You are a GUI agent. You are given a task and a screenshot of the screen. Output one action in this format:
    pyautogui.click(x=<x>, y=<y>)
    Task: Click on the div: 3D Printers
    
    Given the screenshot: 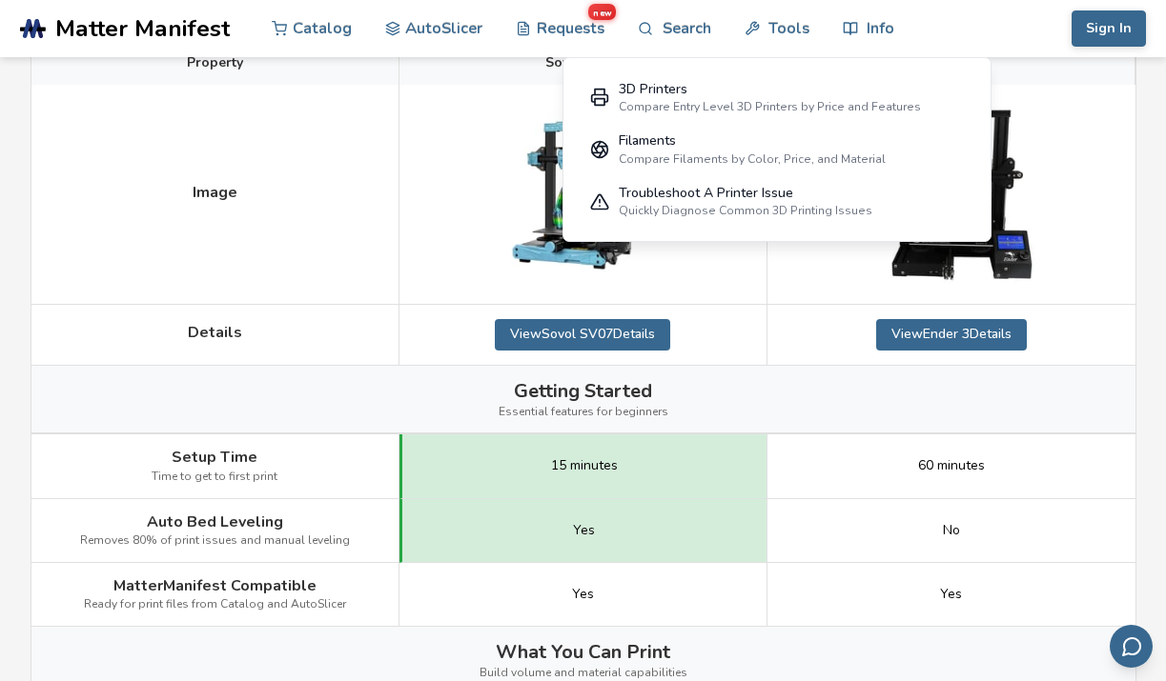 What is the action you would take?
    pyautogui.click(x=769, y=90)
    